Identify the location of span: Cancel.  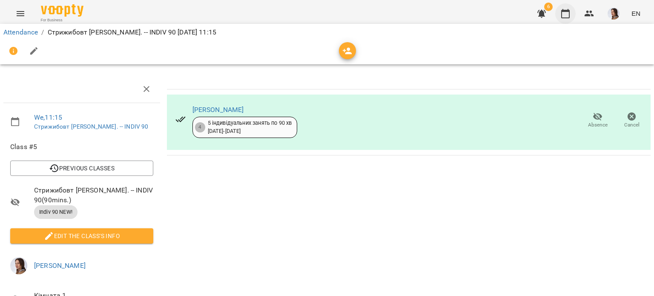
(632, 125).